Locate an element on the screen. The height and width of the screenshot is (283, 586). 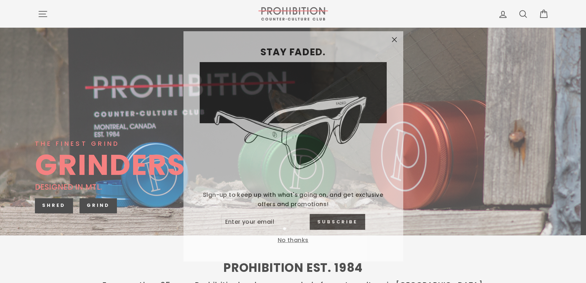
button: Subscribe is located at coordinates (337, 218).